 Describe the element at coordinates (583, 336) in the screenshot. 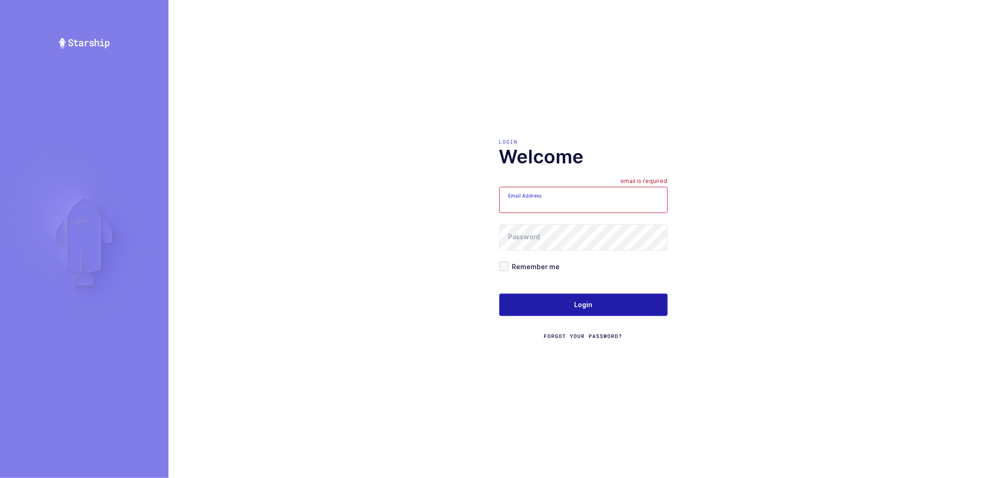

I see `span: Forgot Your Password?` at that location.